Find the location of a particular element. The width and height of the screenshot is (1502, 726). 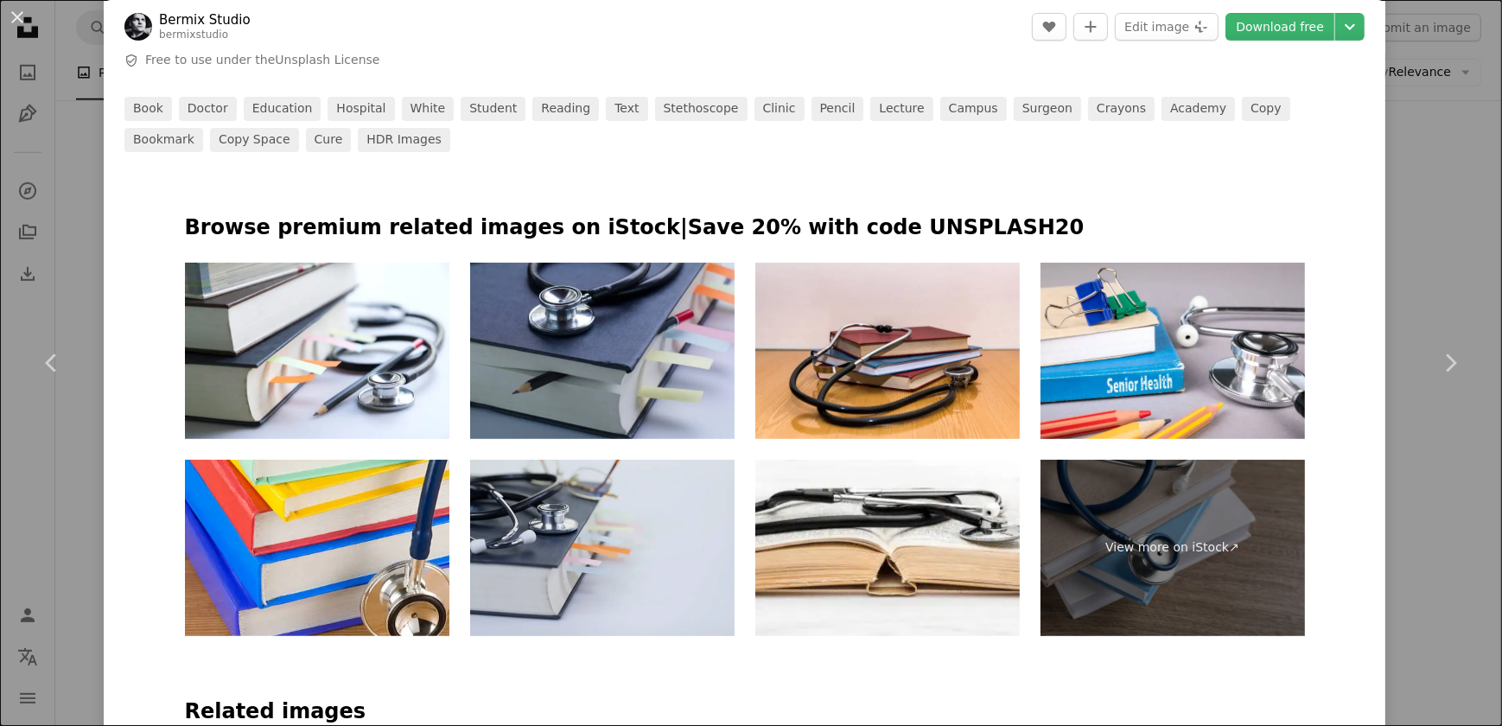

button: Add to Collection is located at coordinates (1091, 27).